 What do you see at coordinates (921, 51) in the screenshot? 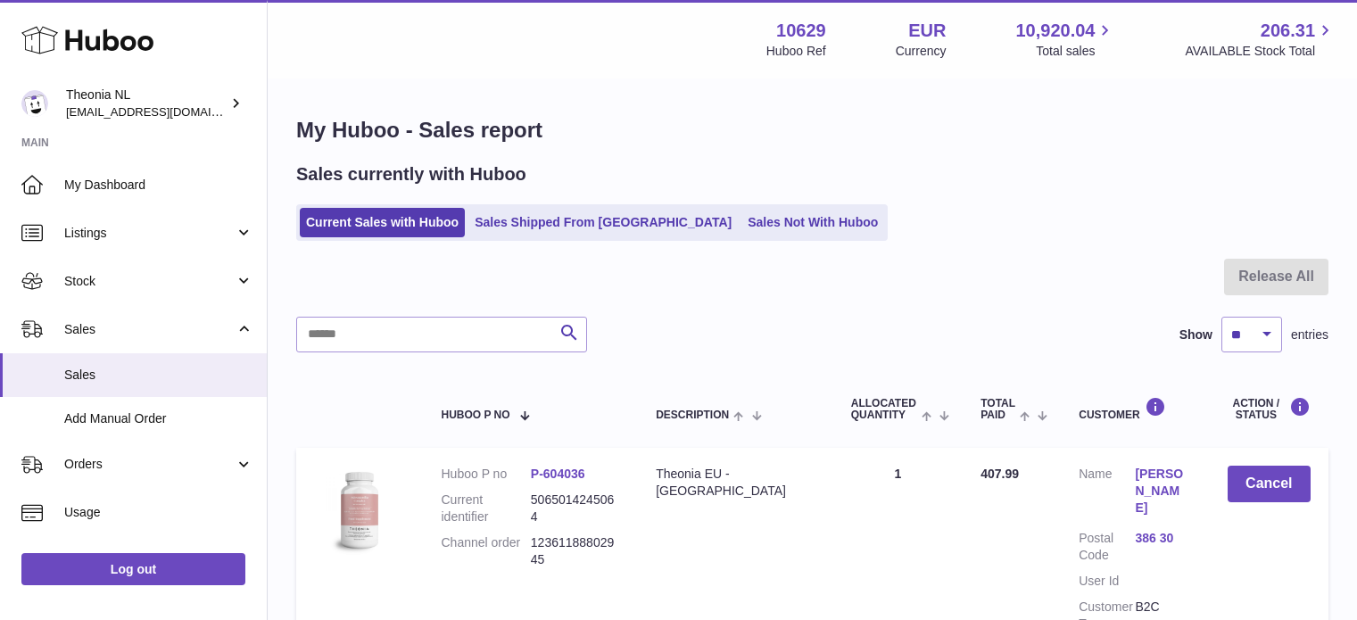
I see `div: Currency` at bounding box center [921, 51].